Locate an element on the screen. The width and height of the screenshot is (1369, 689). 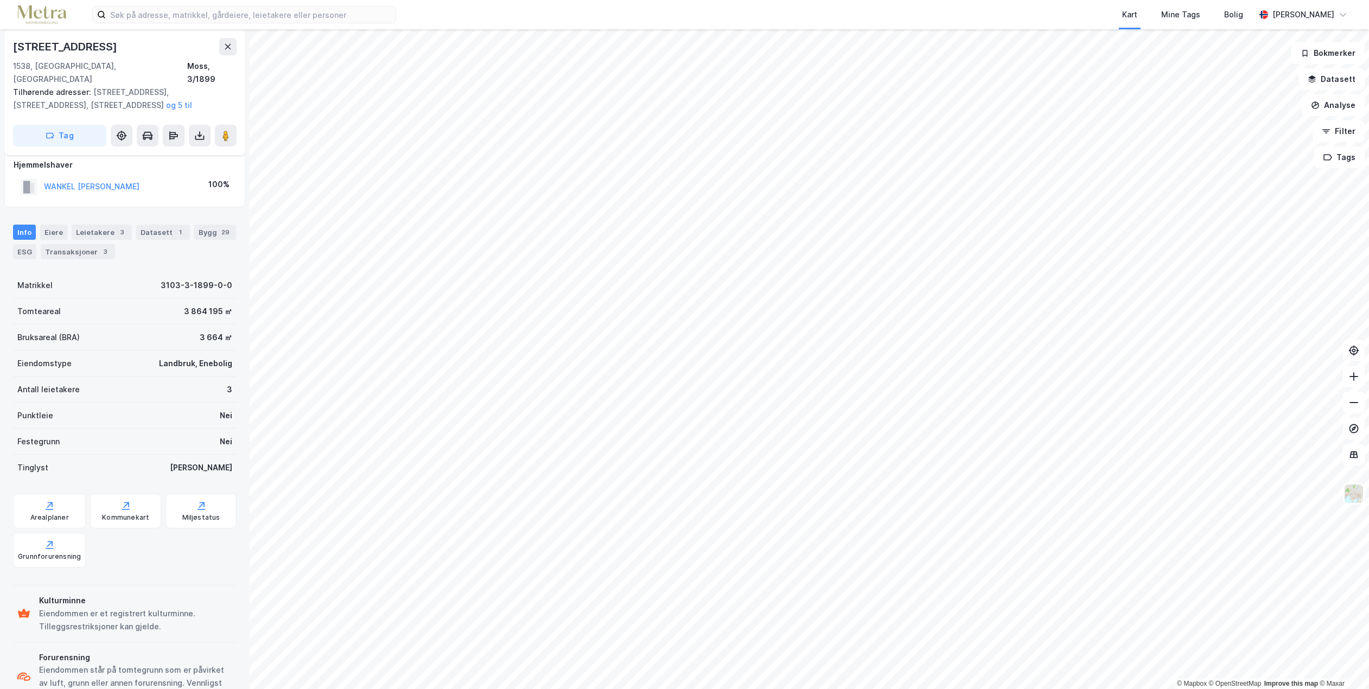
div: Kart is located at coordinates (1130, 15).